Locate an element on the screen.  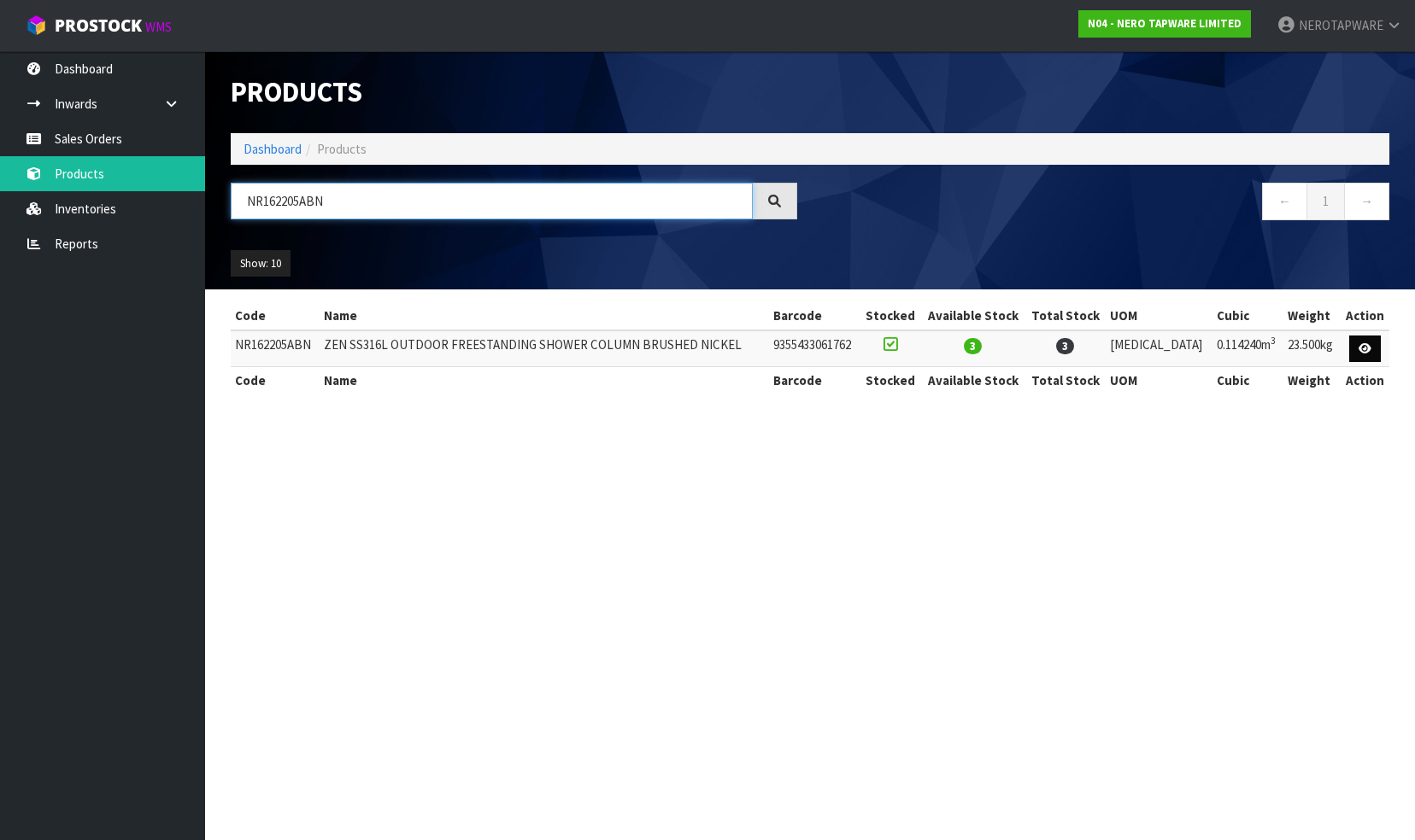
td: NR162205ABN is located at coordinates (275, 348).